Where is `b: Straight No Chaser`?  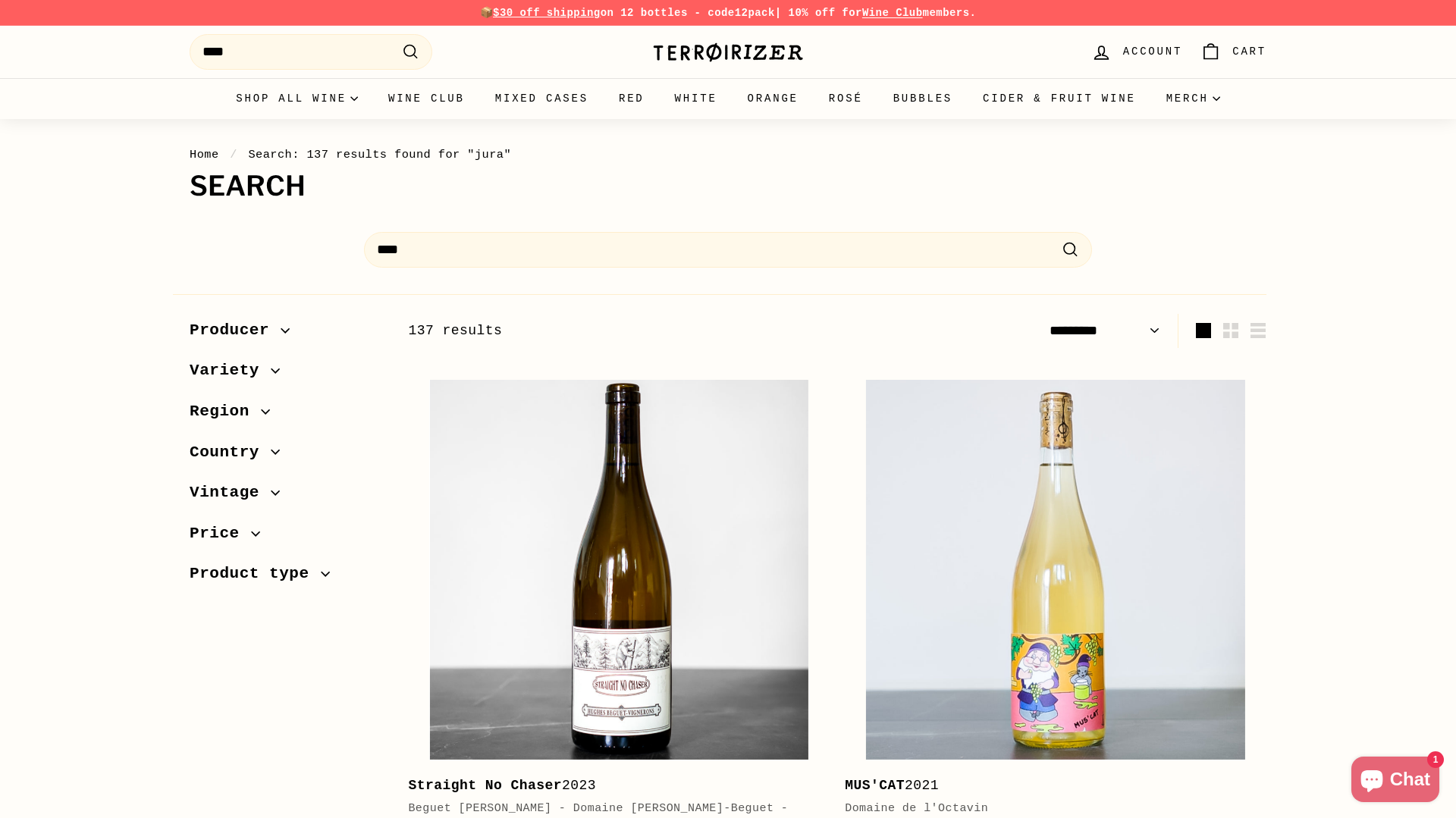 b: Straight No Chaser is located at coordinates (485, 785).